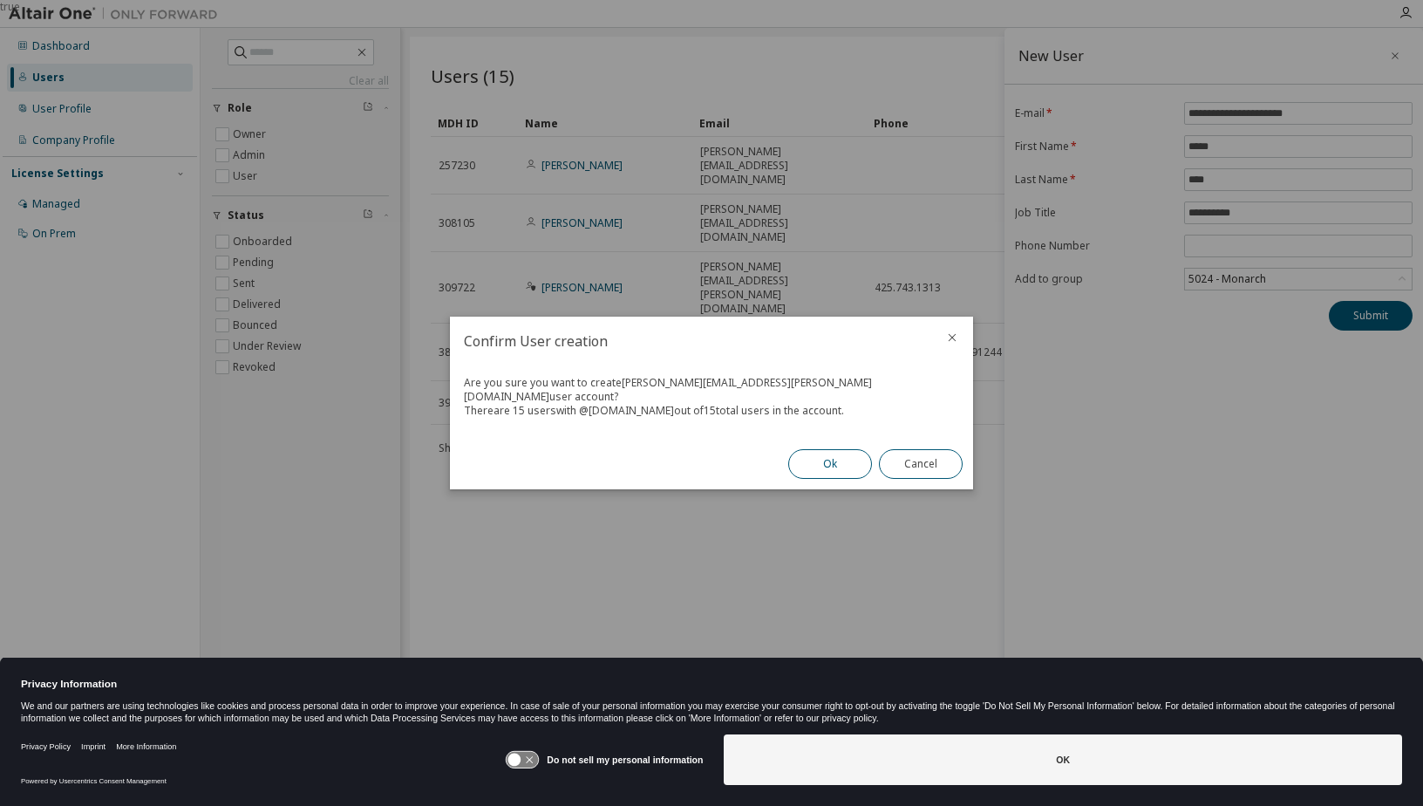  Describe the element at coordinates (830, 464) in the screenshot. I see `button: Ok` at that location.